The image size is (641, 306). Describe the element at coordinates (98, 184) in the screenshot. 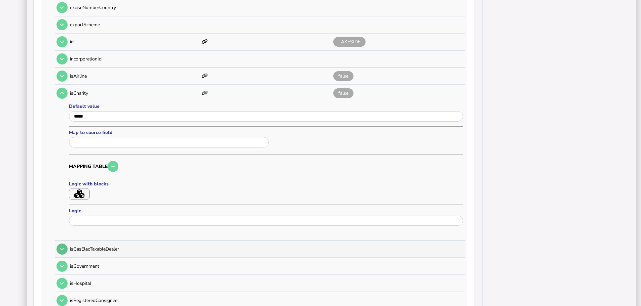

I see `label: Logic with blocks` at that location.